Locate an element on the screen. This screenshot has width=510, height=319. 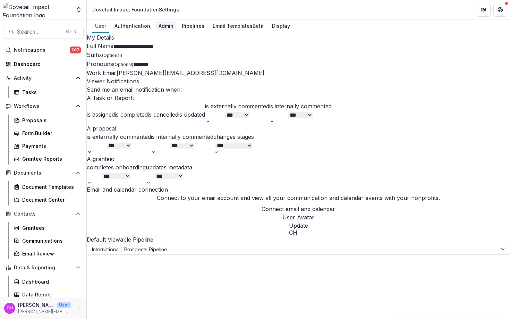
p: Connect to your email account and view all your communication and calendar events with your nonpr... is located at coordinates (298, 198).